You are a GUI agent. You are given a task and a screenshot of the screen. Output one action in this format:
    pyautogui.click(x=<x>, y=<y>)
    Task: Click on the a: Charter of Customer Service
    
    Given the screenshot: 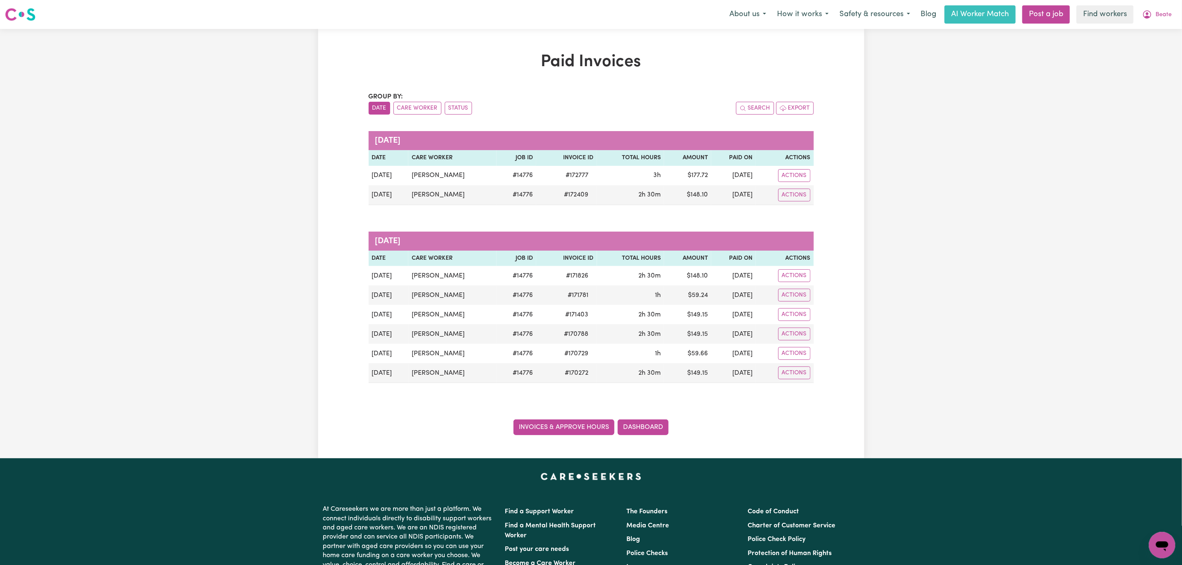 What is the action you would take?
    pyautogui.click(x=791, y=526)
    